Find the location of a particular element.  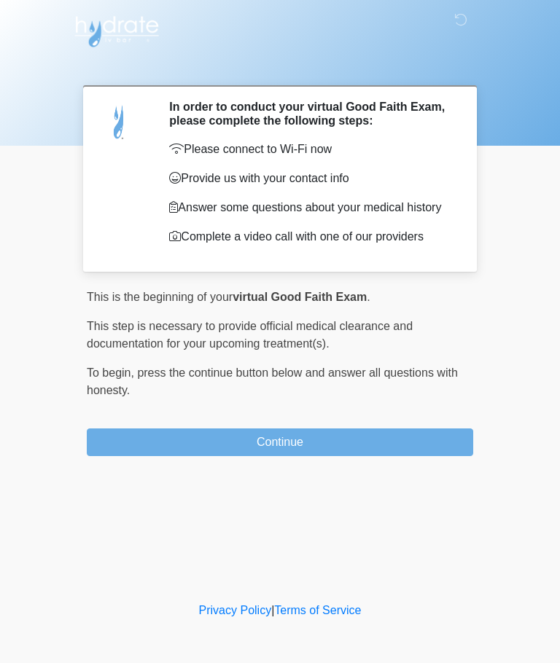

span: This is the beginning of your is located at coordinates (160, 297).